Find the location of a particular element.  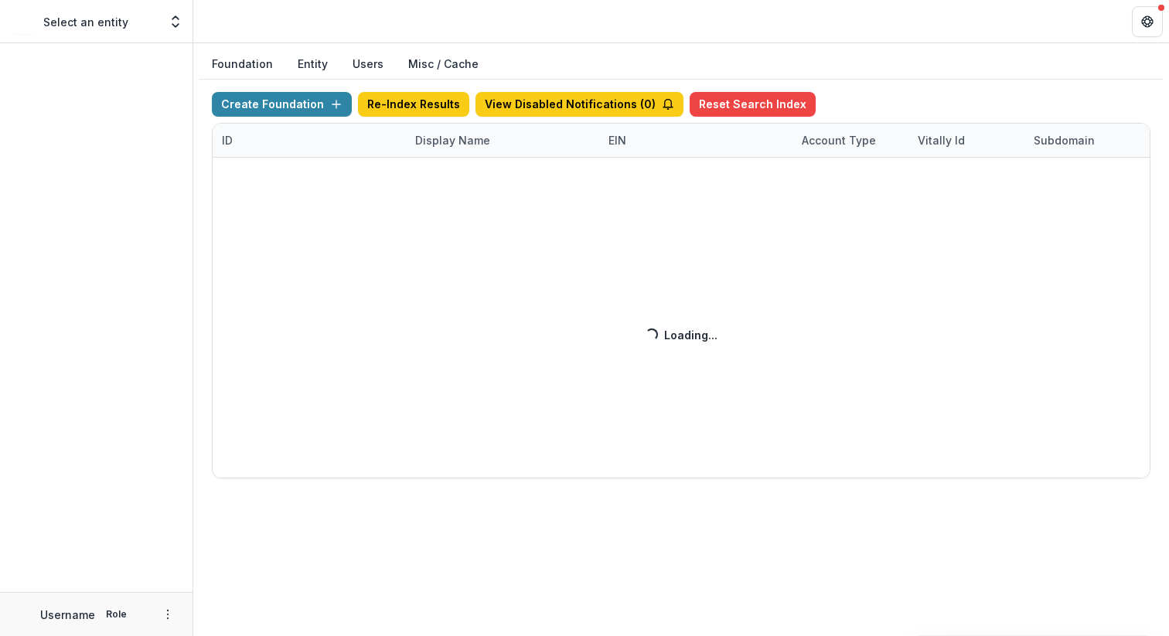

button: Misc / Cache is located at coordinates (443, 64).